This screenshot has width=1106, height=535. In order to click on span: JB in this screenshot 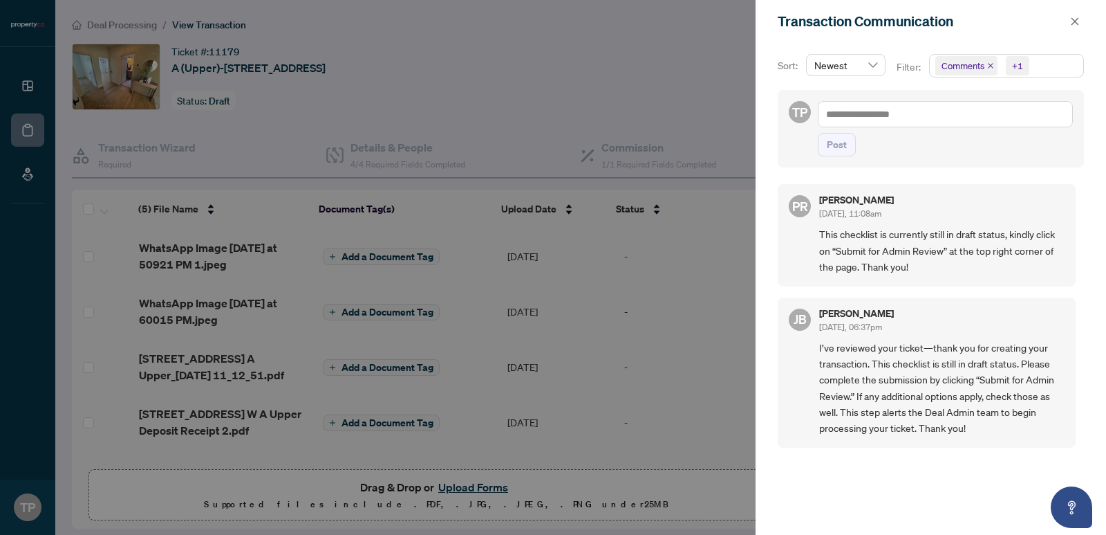, I will do `click(800, 319)`.